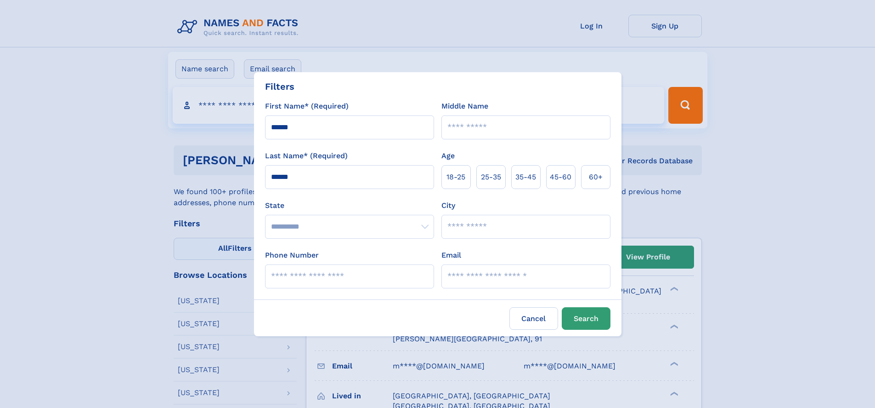 The width and height of the screenshot is (875, 408). Describe the element at coordinates (465, 106) in the screenshot. I see `label: Middle Name` at that location.